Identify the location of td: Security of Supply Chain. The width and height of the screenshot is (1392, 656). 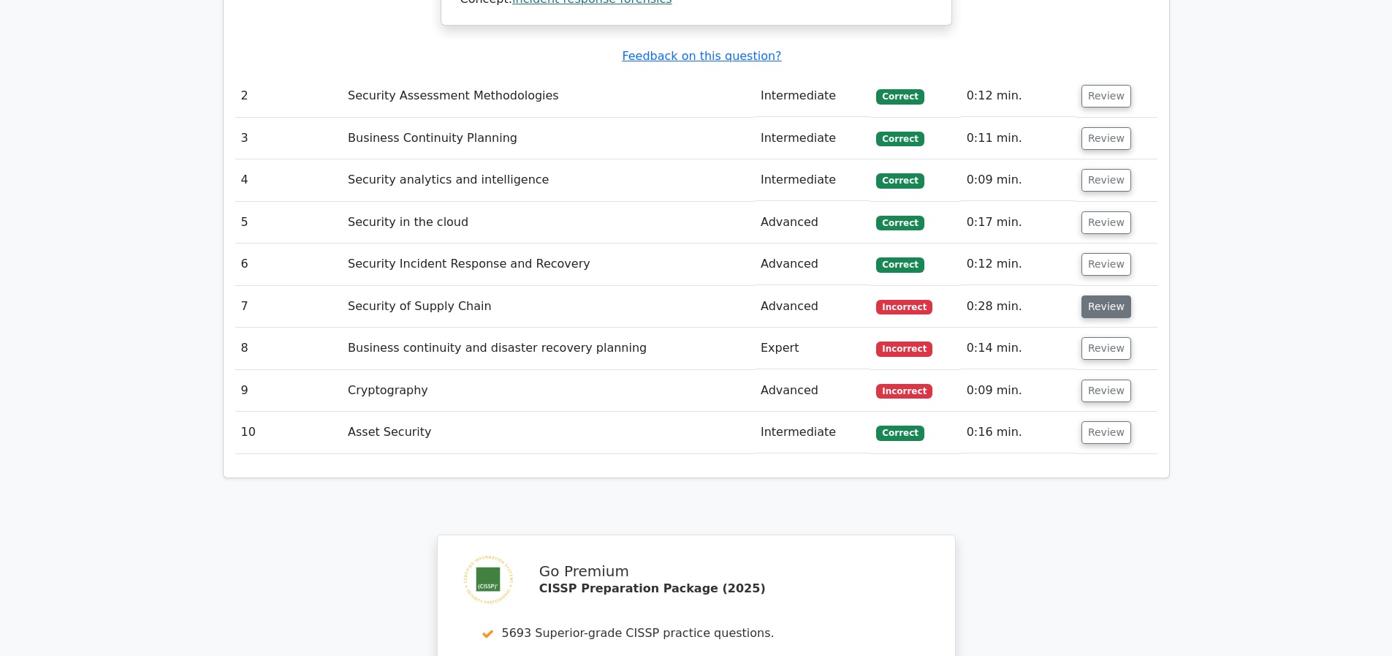
(548, 306).